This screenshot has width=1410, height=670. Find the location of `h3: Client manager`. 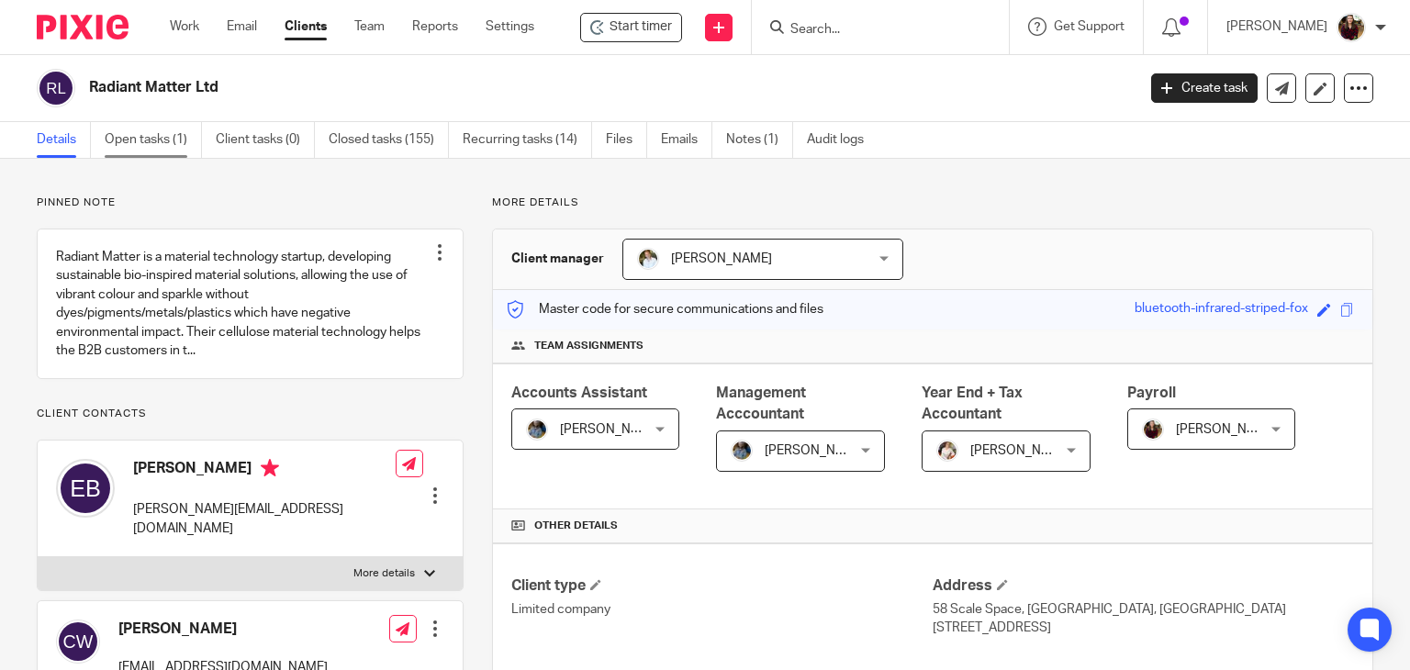

h3: Client manager is located at coordinates (557, 259).